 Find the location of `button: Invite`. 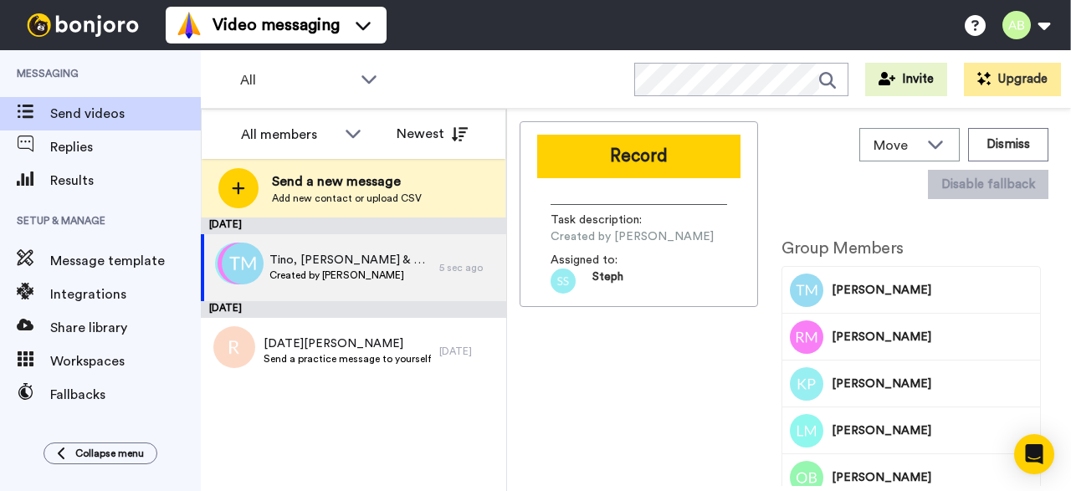

button: Invite is located at coordinates (906, 79).